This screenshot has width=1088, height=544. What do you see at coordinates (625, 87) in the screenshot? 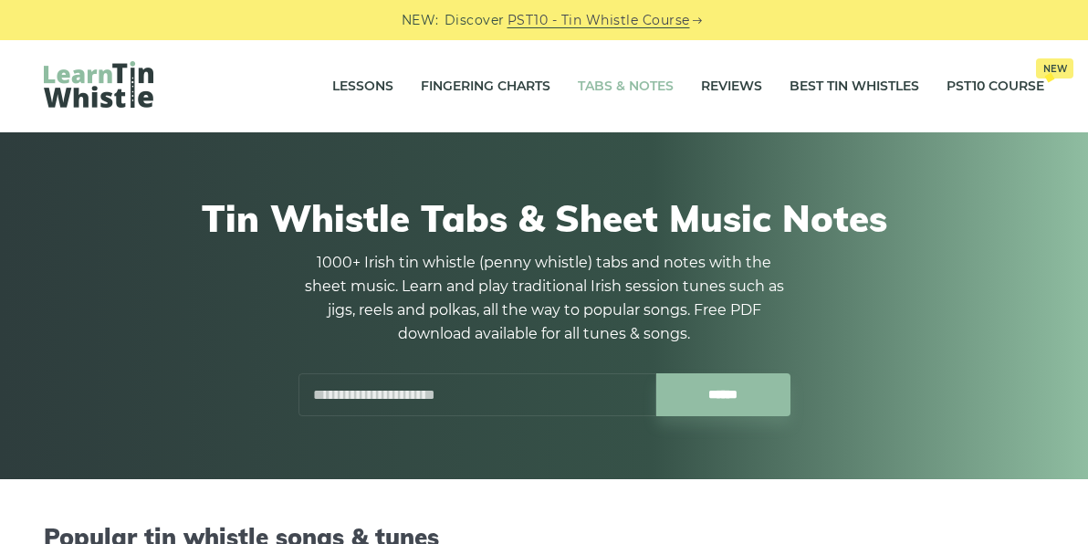
I see `a: Tabs & Notes` at bounding box center [625, 87].